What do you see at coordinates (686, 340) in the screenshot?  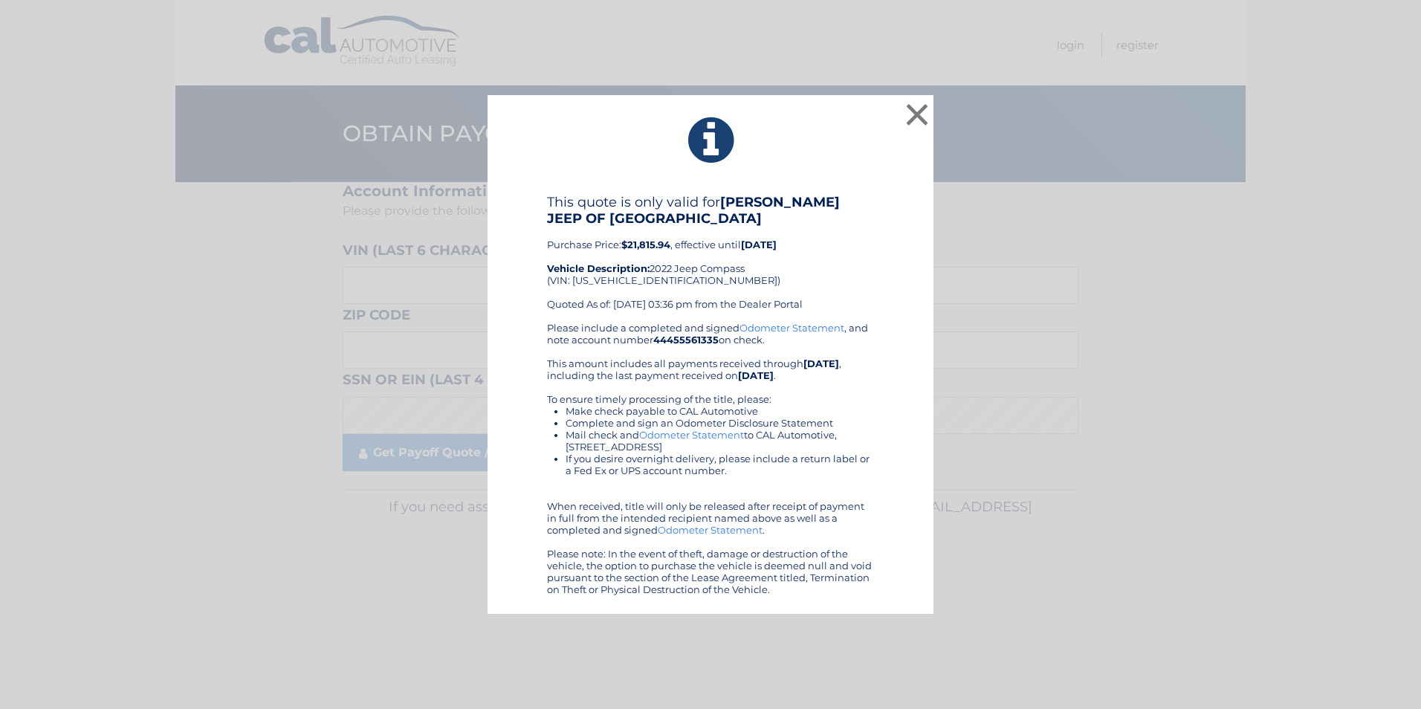 I see `b: 44455561335` at bounding box center [686, 340].